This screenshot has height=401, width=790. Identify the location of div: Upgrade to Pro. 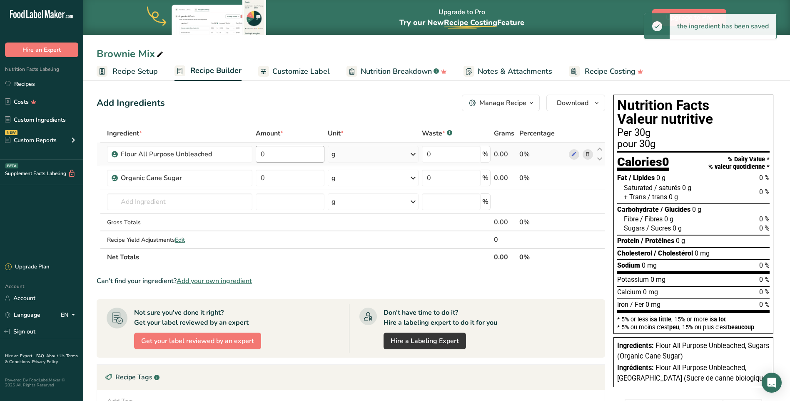
(462, 17).